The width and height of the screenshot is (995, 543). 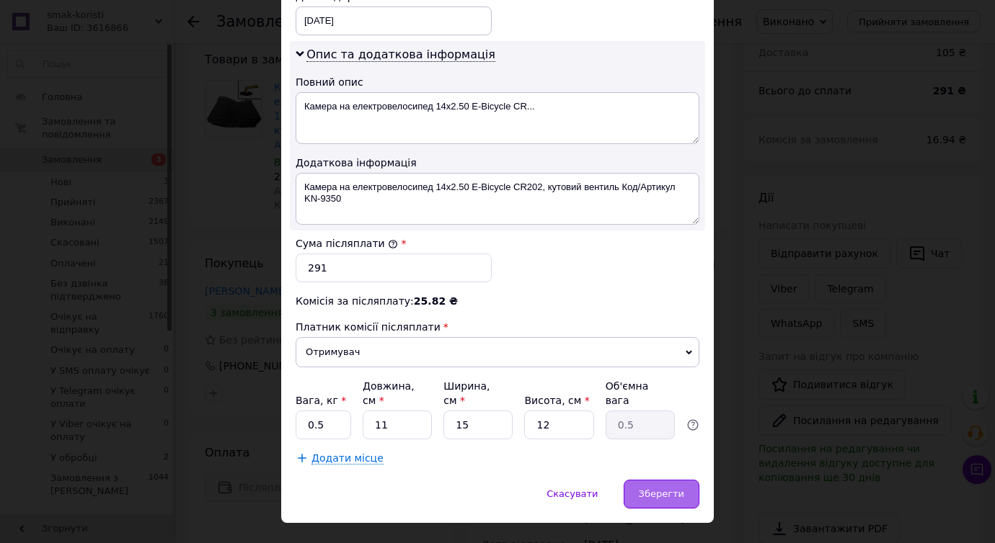 I want to click on label: Висота, см, so click(x=556, y=401).